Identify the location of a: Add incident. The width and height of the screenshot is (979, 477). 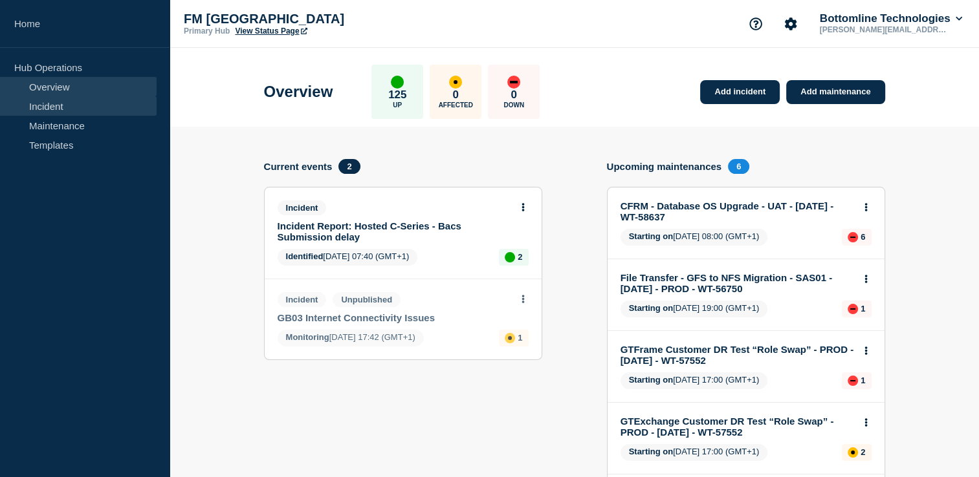
(739, 92).